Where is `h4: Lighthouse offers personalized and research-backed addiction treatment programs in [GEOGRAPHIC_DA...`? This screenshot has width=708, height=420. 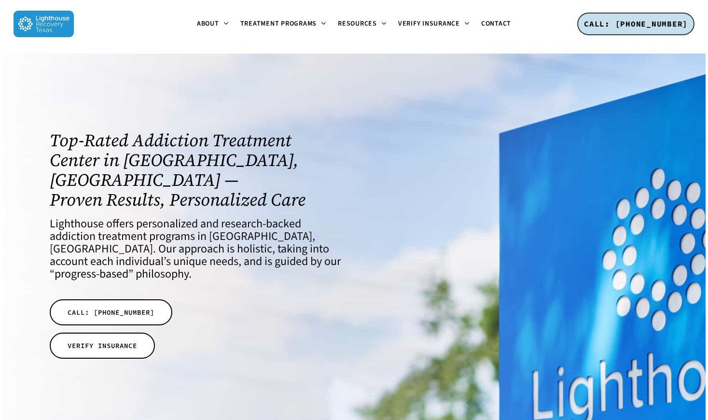 h4: Lighthouse offers personalized and research-backed addiction treatment programs in [GEOGRAPHIC_DA... is located at coordinates (195, 249).